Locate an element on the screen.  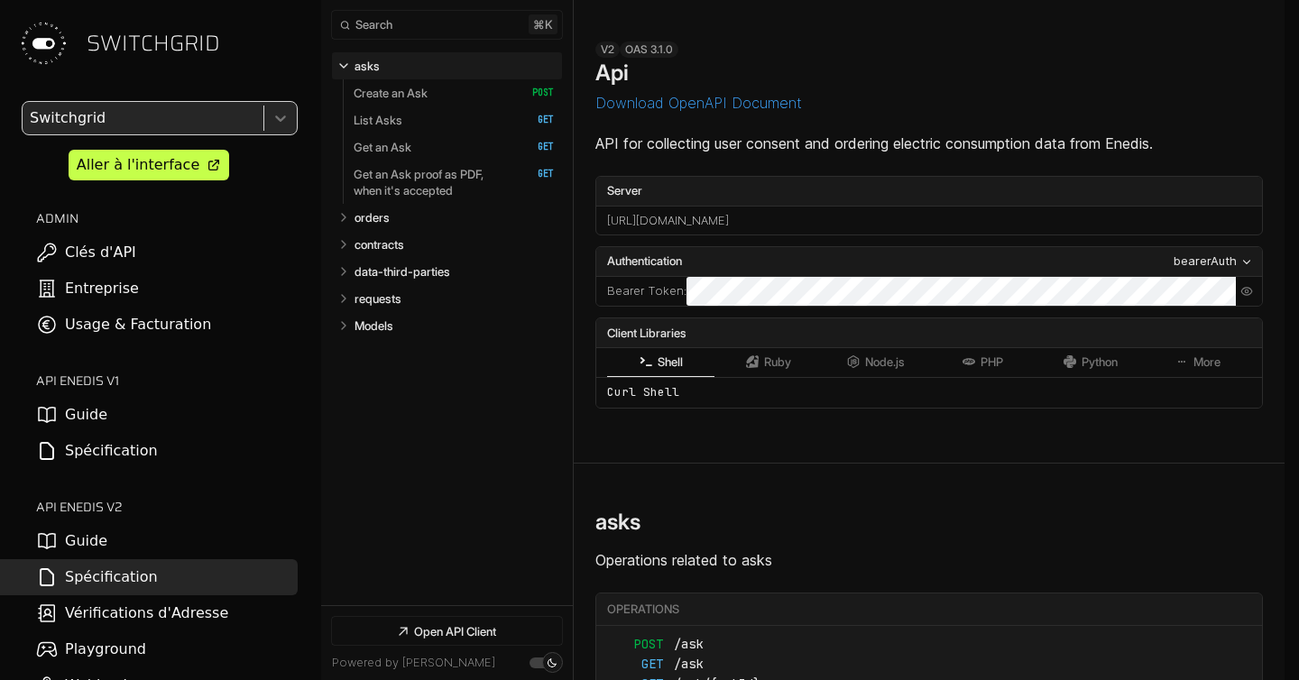
h2: API ENEDIS v2 is located at coordinates (167, 507).